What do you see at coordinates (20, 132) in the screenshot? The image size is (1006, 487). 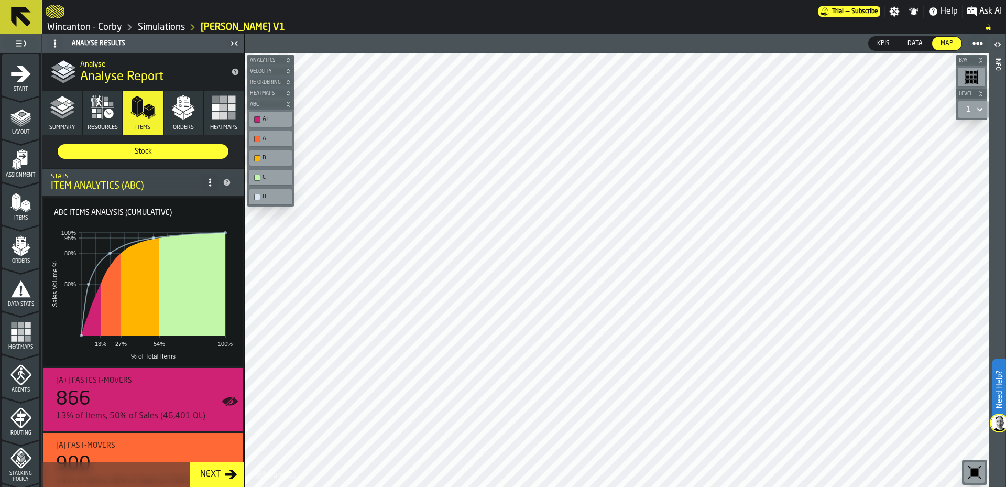 I see `span: Layout` at bounding box center [20, 132].